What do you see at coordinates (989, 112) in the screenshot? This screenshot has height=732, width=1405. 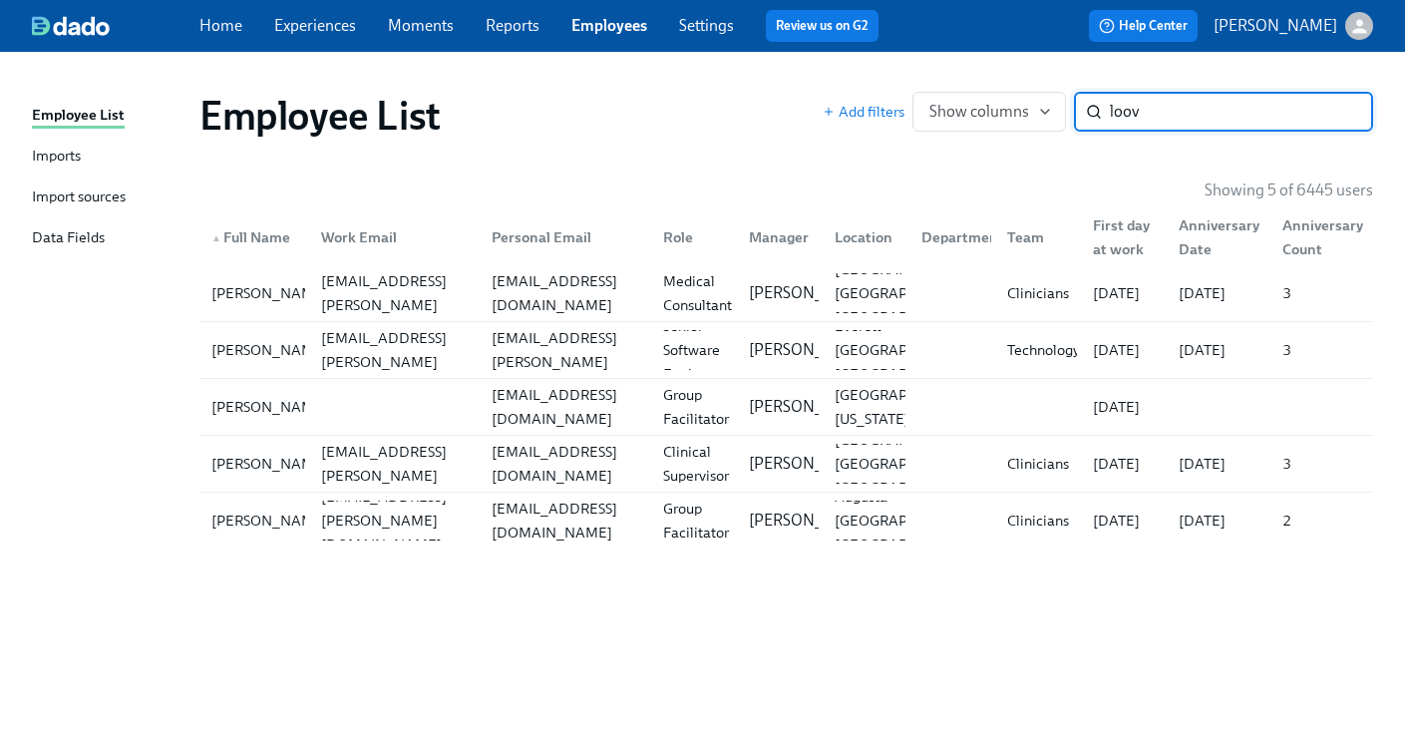 I see `span: Show columns` at bounding box center [989, 112].